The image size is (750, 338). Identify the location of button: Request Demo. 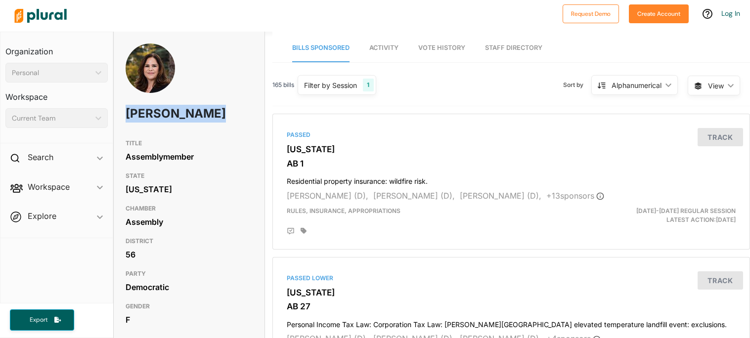
(591, 14).